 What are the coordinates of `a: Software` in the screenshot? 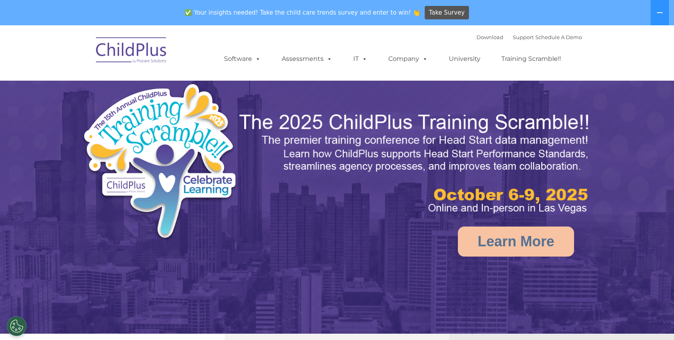 It's located at (242, 59).